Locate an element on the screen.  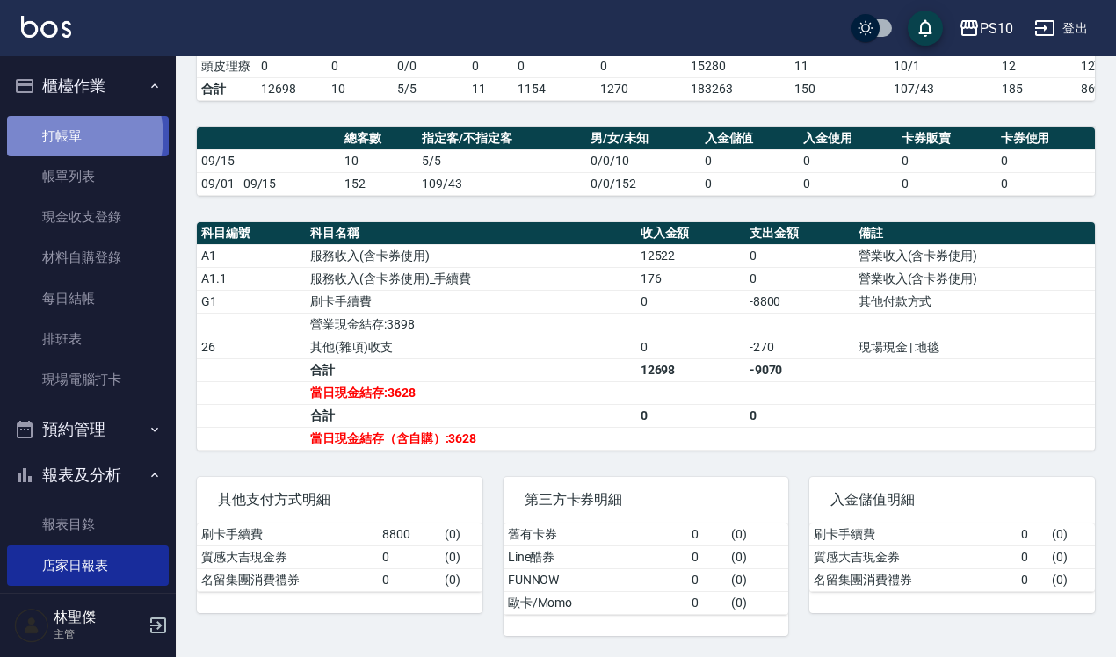
td: 舊有卡券 is located at coordinates (596, 535).